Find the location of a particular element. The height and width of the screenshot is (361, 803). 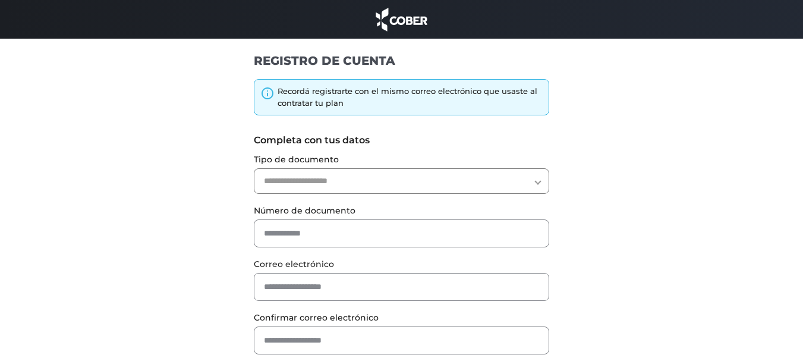

label: Completa con tus datos is located at coordinates (401, 140).